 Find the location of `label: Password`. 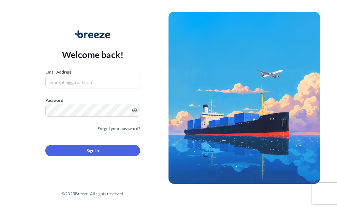

label: Password is located at coordinates (93, 101).